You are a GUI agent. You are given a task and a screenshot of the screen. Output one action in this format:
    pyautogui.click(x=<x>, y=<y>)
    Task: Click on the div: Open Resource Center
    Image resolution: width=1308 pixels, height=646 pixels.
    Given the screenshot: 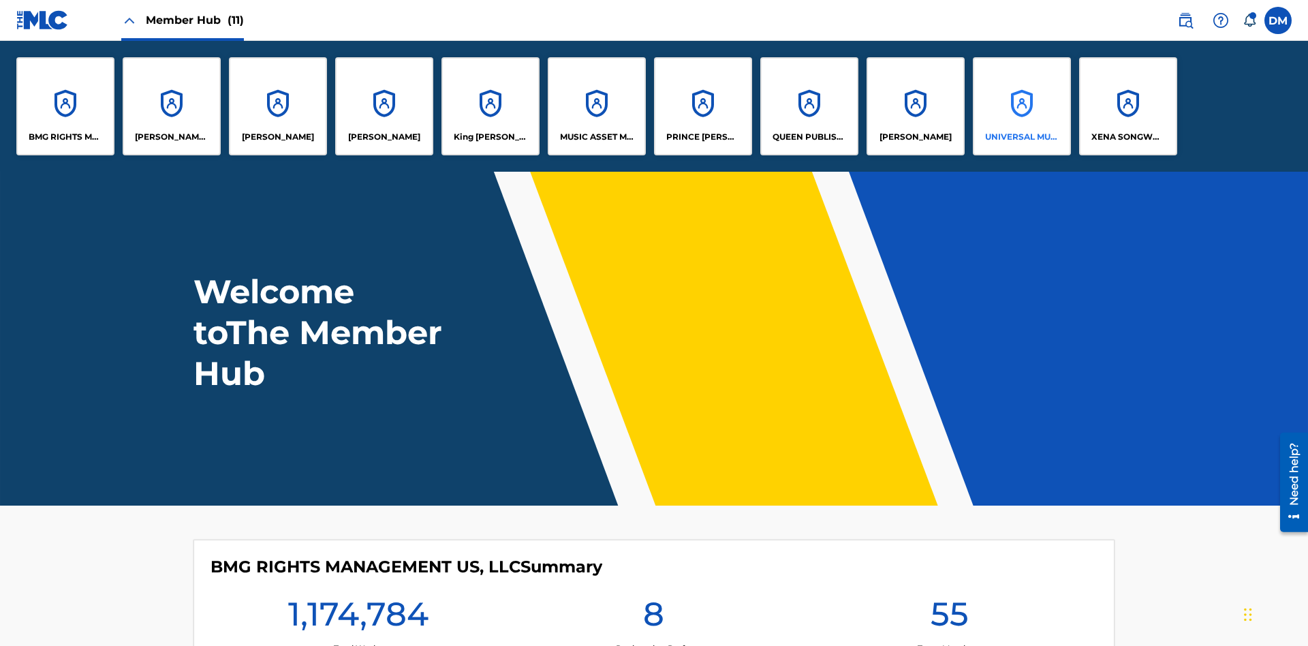 What is the action you would take?
    pyautogui.click(x=24, y=56)
    